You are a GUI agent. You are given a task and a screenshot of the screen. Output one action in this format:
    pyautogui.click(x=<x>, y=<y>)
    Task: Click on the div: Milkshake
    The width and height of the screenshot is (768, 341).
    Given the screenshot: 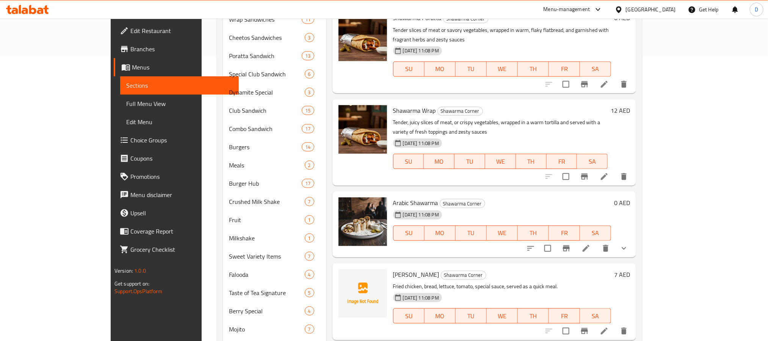 What is the action you would take?
    pyautogui.click(x=267, y=238)
    